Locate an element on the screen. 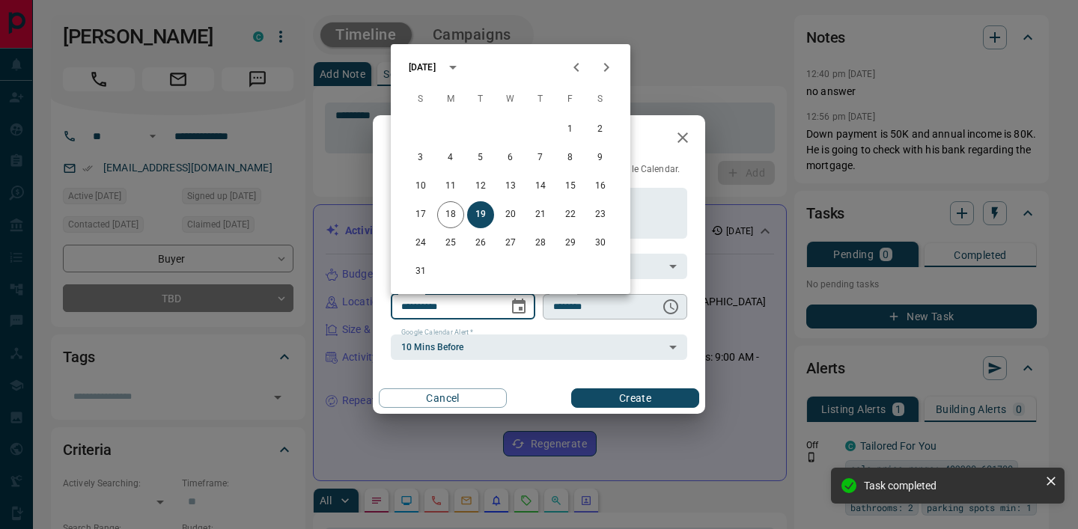 Image resolution: width=1078 pixels, height=529 pixels. button: 12 is located at coordinates (481, 186).